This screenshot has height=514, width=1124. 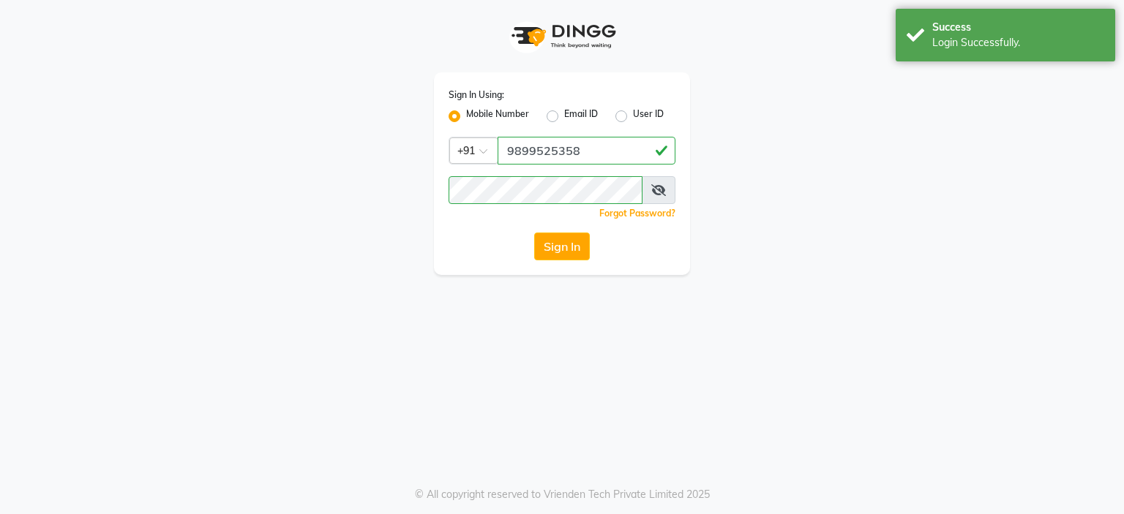 What do you see at coordinates (476, 95) in the screenshot?
I see `label: Sign In Using:` at bounding box center [476, 95].